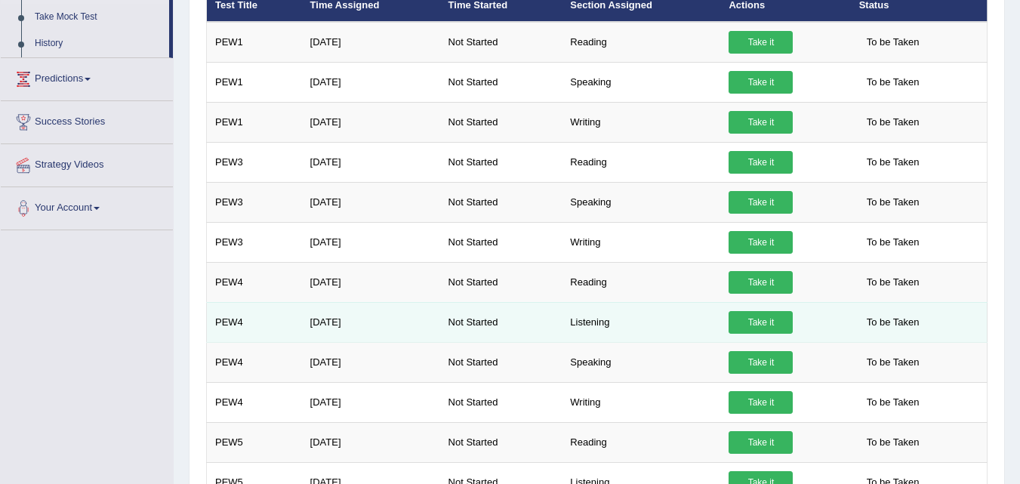 The width and height of the screenshot is (1020, 484). Describe the element at coordinates (98, 17) in the screenshot. I see `a: Take Mock Test` at that location.